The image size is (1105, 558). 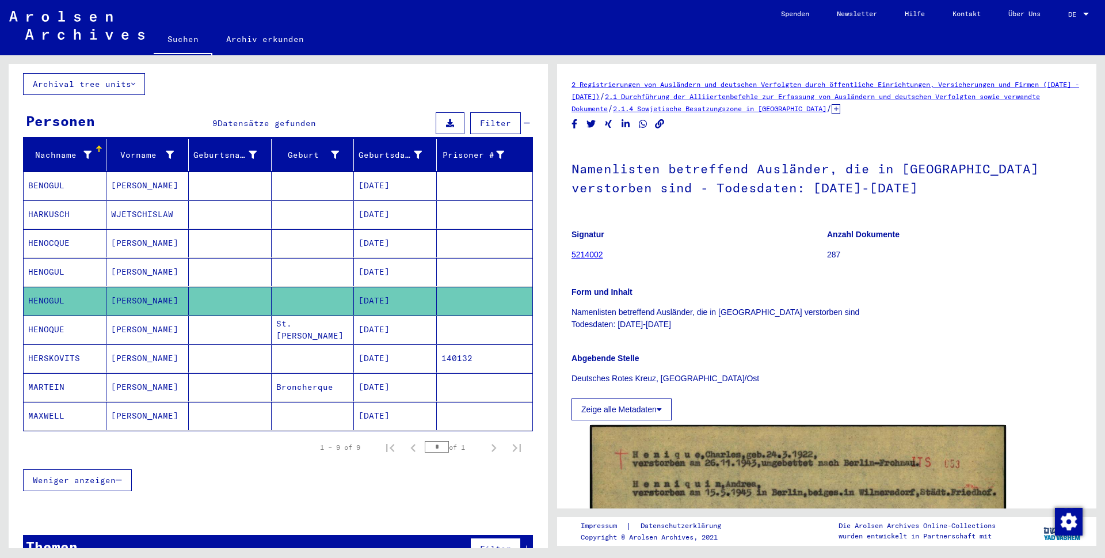 I want to click on button: Next page, so click(x=494, y=447).